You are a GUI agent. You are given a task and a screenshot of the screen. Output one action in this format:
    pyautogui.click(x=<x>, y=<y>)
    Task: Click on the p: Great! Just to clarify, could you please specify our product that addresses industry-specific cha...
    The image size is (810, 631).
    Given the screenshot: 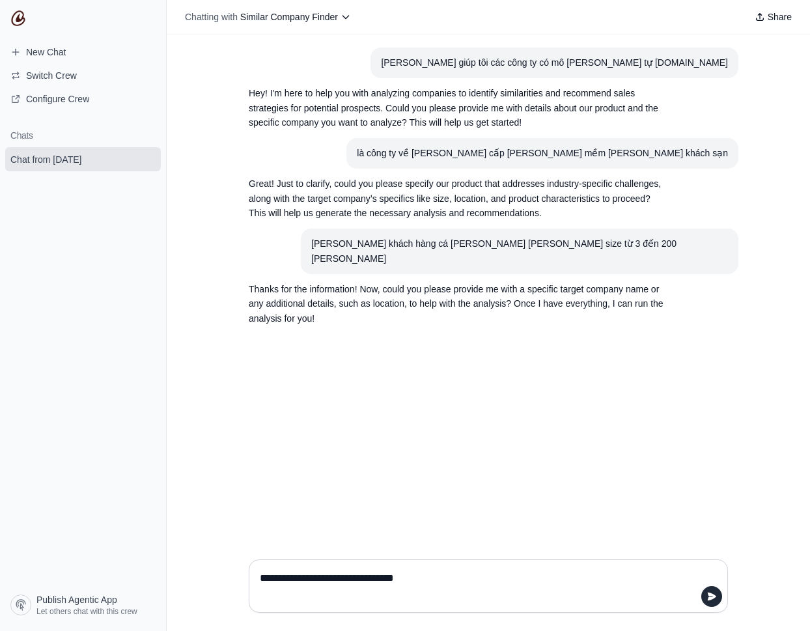 What is the action you would take?
    pyautogui.click(x=457, y=199)
    